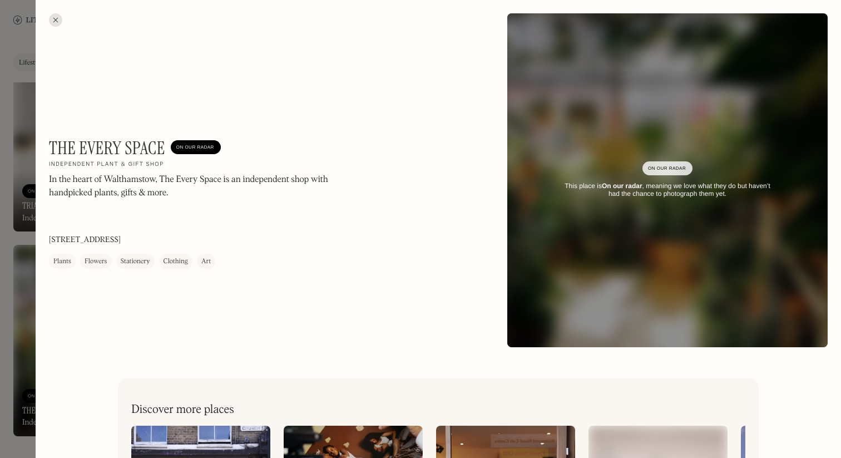 This screenshot has width=841, height=458. Describe the element at coordinates (667, 190) in the screenshot. I see `div: This place is , meaning we love what they do but haven’t had the chance to photograph them yet.` at that location.